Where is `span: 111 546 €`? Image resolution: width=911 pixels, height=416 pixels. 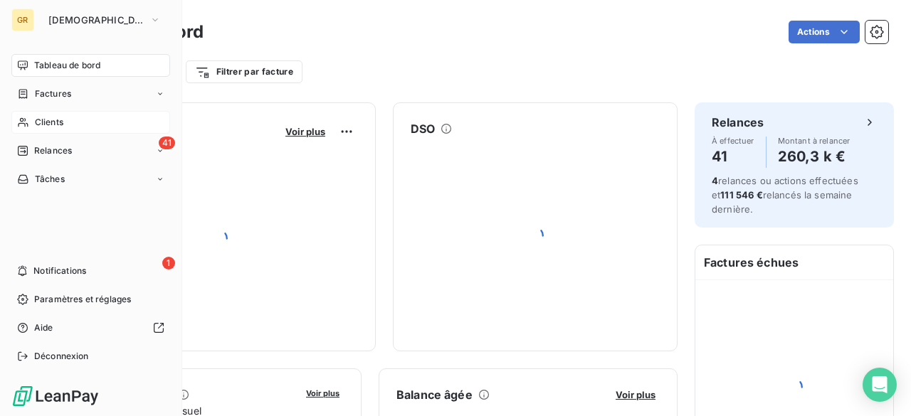 span: 111 546 € is located at coordinates (741, 195).